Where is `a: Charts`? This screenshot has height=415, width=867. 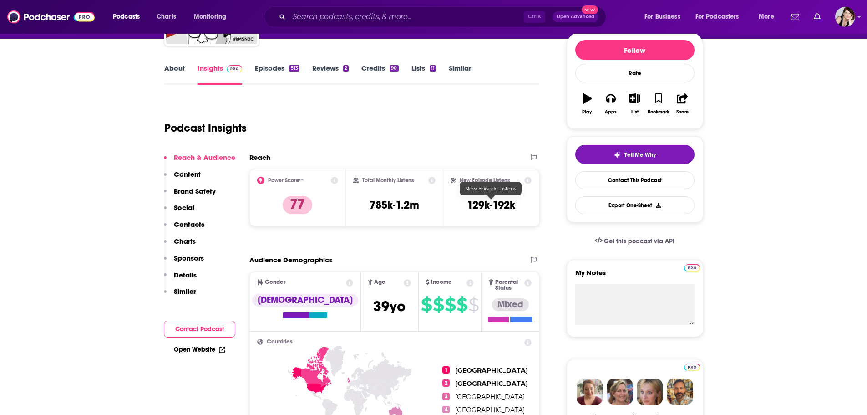
a: Charts is located at coordinates (166, 17).